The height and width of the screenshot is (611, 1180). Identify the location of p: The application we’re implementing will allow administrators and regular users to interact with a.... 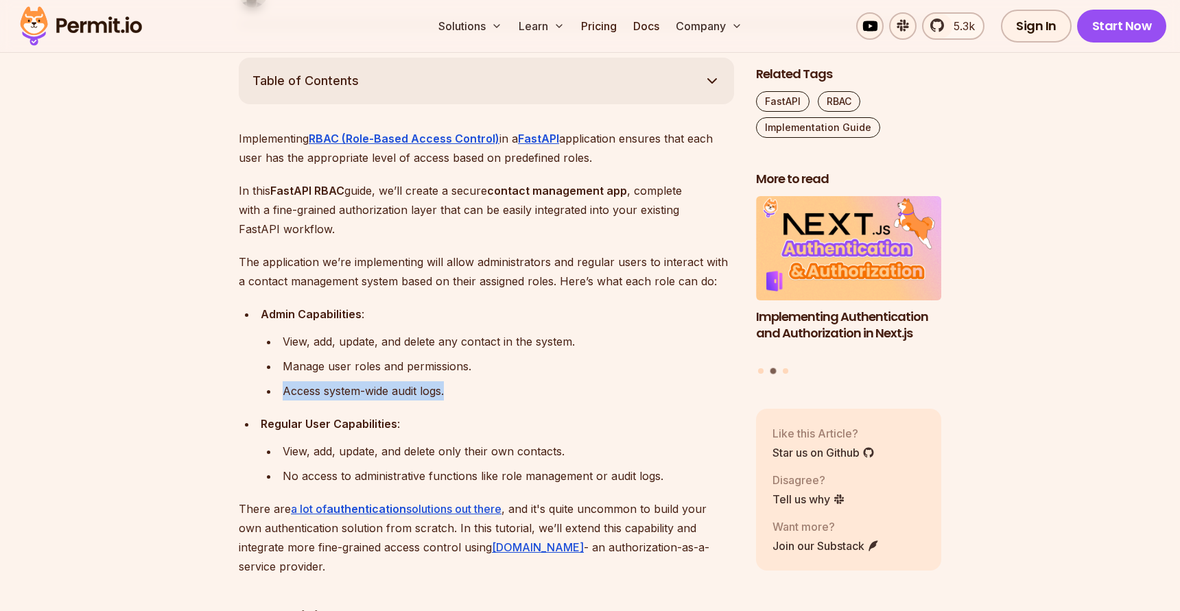
(486, 272).